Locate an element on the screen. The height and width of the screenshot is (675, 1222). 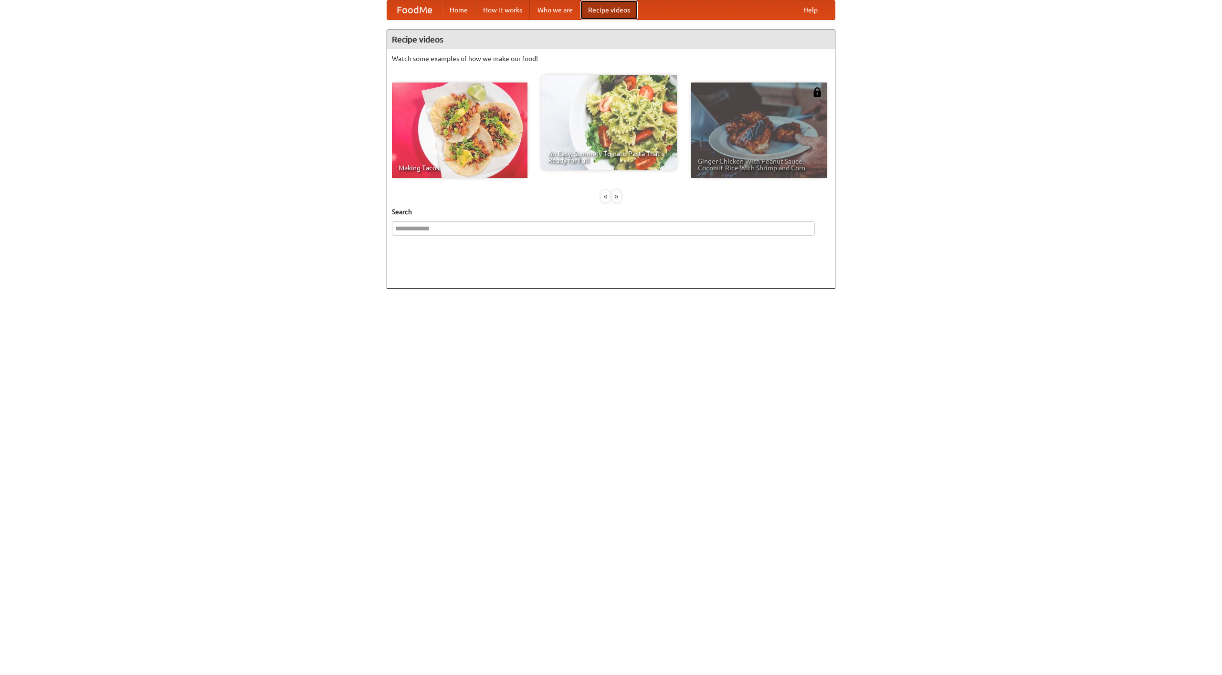
h5: Search is located at coordinates (611, 212).